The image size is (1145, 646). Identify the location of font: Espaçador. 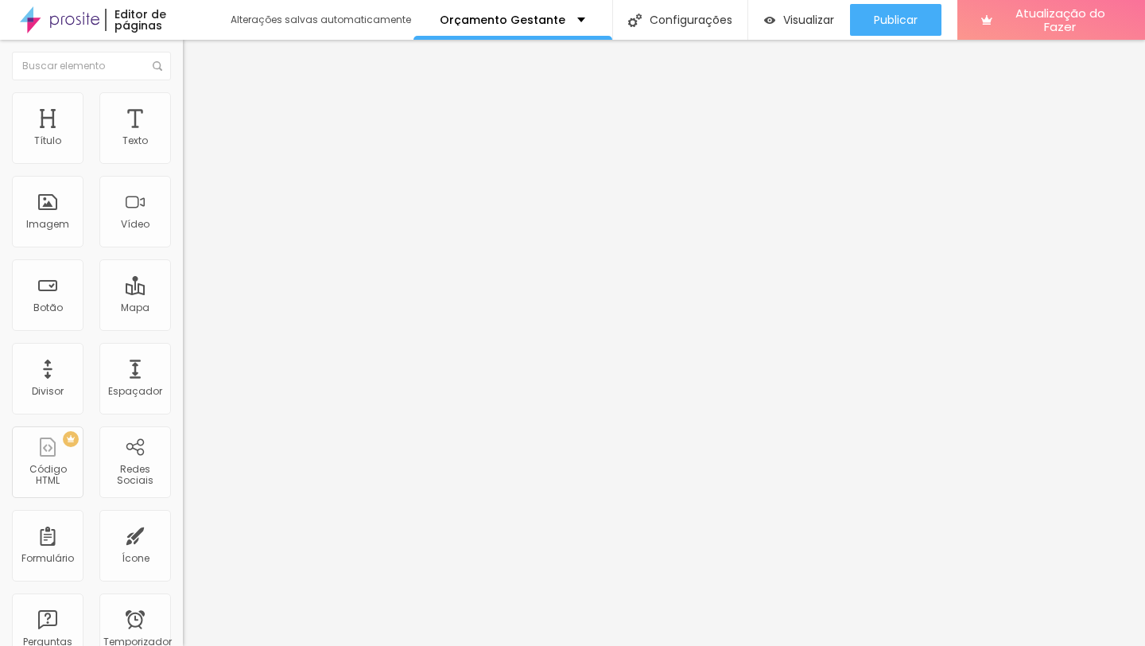
(135, 390).